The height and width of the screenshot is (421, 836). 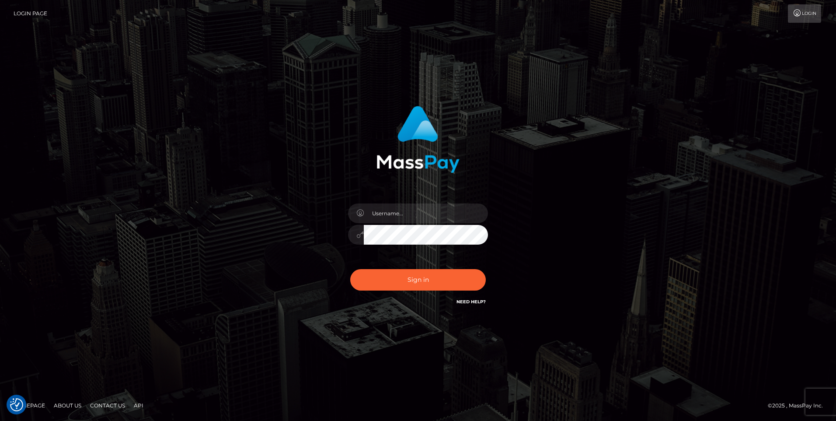 I want to click on a: Login Page, so click(x=30, y=14).